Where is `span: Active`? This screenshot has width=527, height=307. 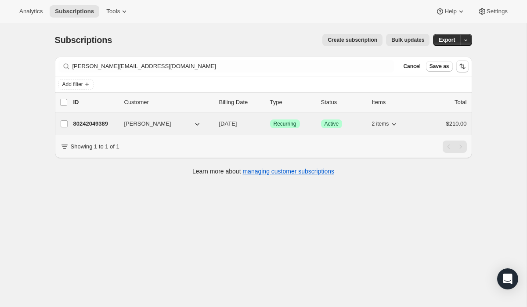
span: Active is located at coordinates (331, 124).